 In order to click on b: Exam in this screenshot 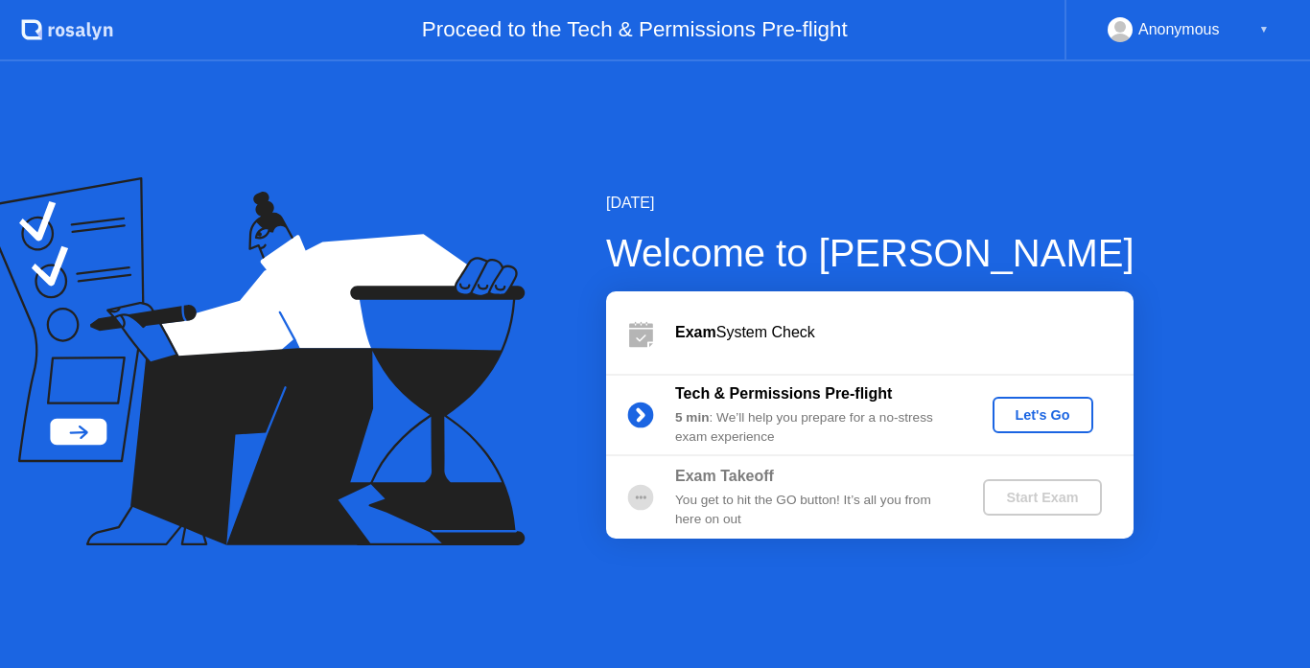, I will do `click(695, 332)`.